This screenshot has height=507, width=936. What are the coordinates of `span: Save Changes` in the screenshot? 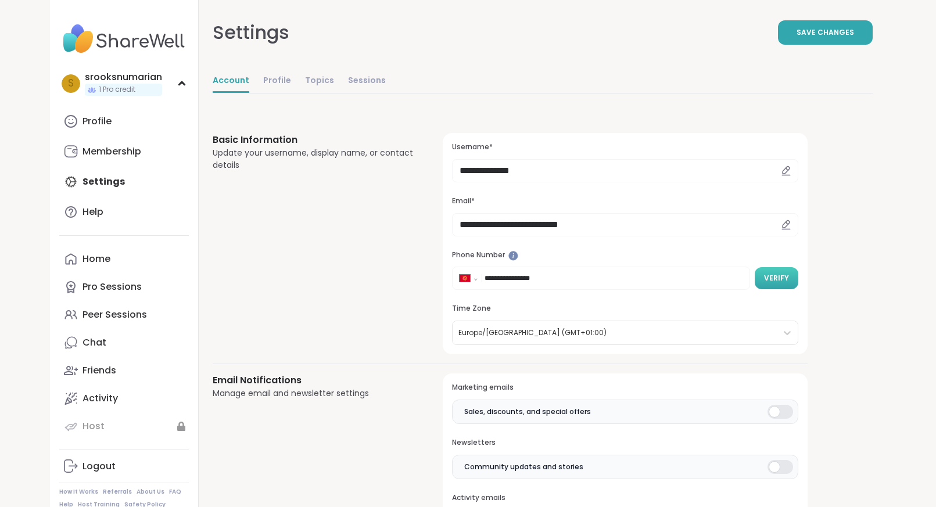 It's located at (825, 33).